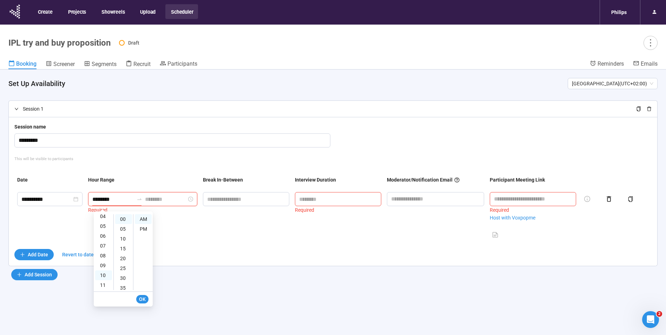  I want to click on div: 07, so click(104, 246).